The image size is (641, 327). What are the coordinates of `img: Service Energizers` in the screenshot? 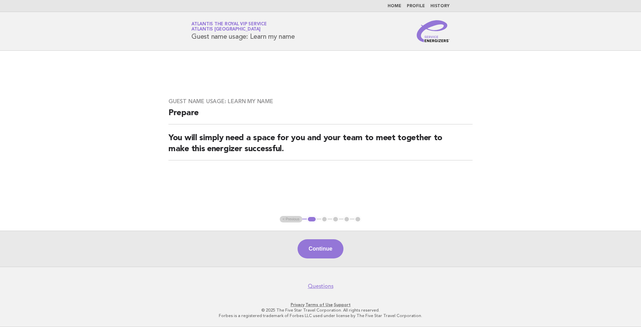 It's located at (433, 31).